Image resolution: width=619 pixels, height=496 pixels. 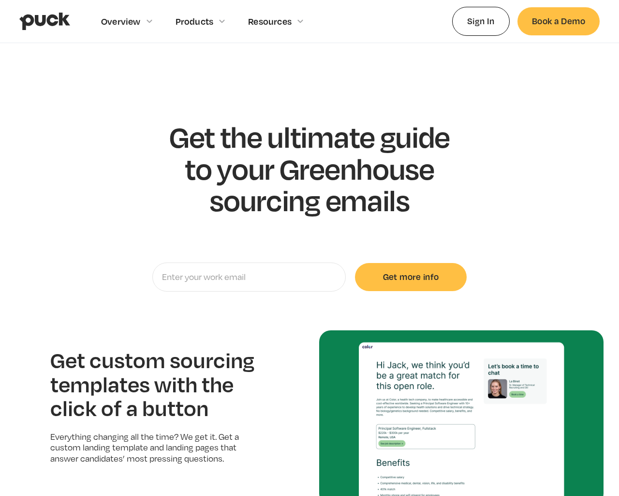 What do you see at coordinates (270, 21) in the screenshot?
I see `div: Resources` at bounding box center [270, 21].